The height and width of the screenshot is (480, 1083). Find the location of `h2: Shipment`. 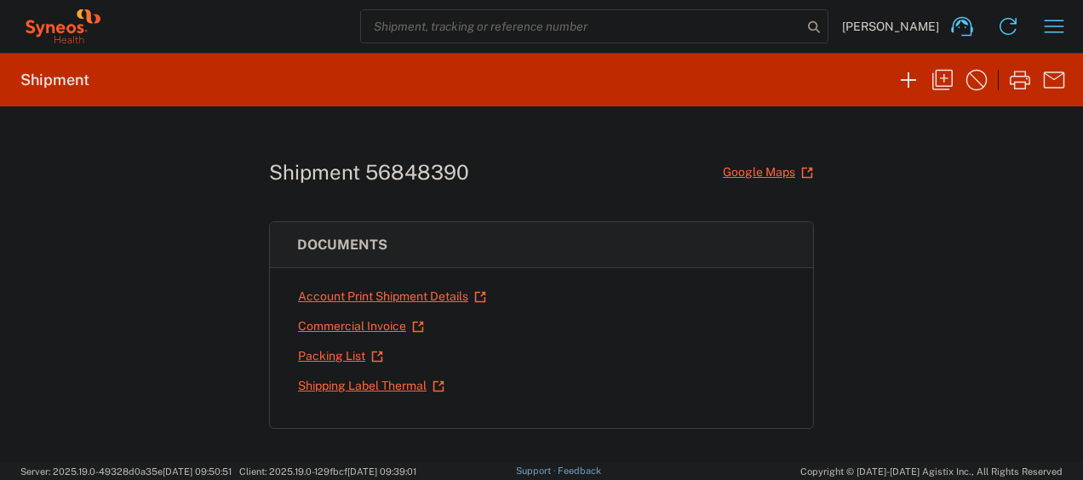

h2: Shipment is located at coordinates (54, 80).